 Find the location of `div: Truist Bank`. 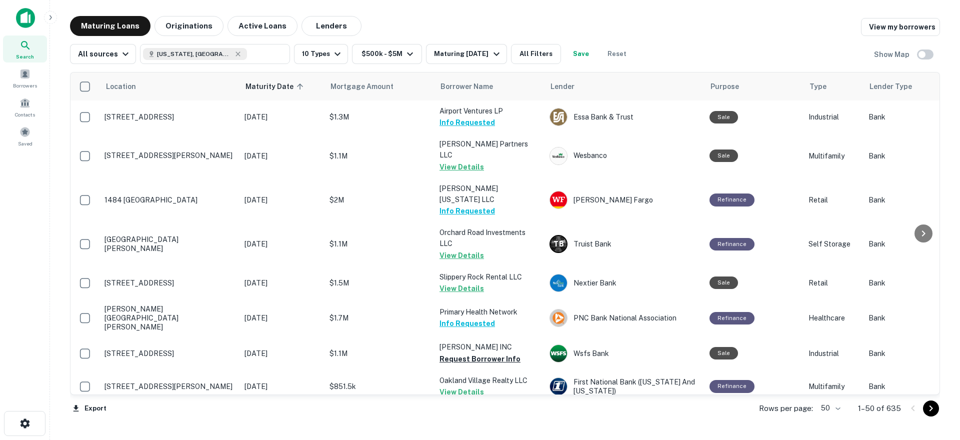

div: Truist Bank is located at coordinates (625, 244).